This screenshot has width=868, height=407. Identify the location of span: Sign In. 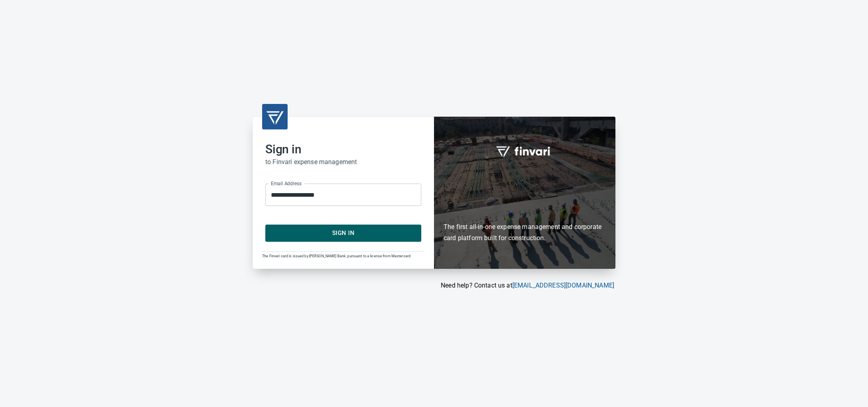
(343, 233).